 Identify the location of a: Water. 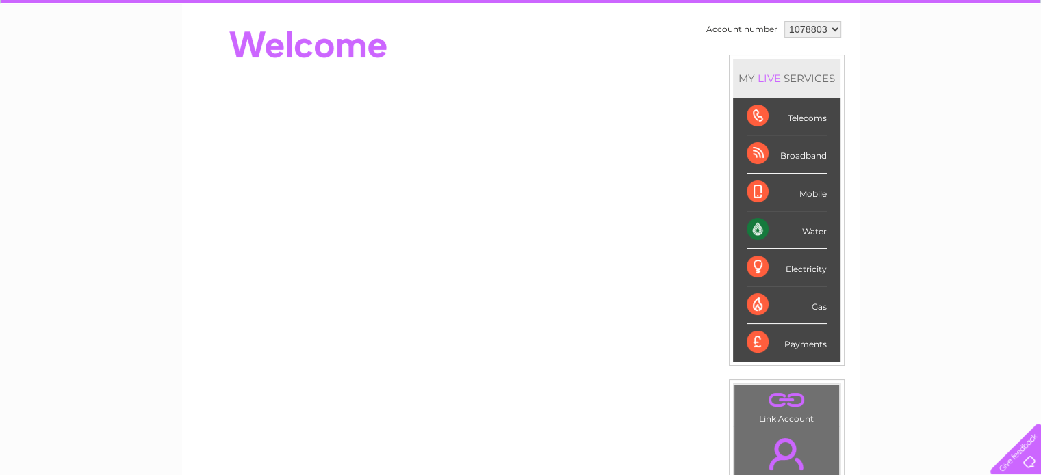
(813, 63).